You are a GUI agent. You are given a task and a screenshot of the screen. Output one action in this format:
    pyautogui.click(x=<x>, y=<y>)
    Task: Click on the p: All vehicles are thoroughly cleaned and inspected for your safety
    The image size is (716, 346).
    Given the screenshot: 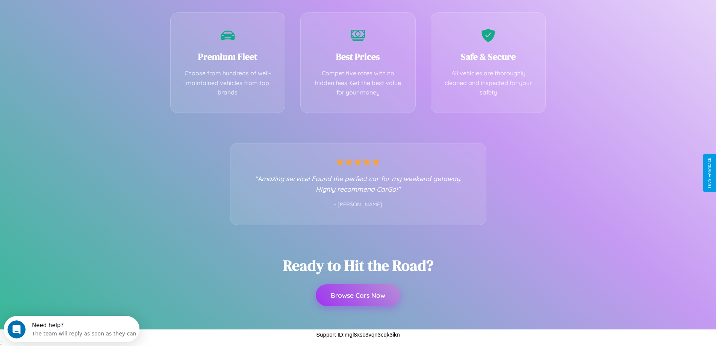 What is the action you would take?
    pyautogui.click(x=488, y=83)
    